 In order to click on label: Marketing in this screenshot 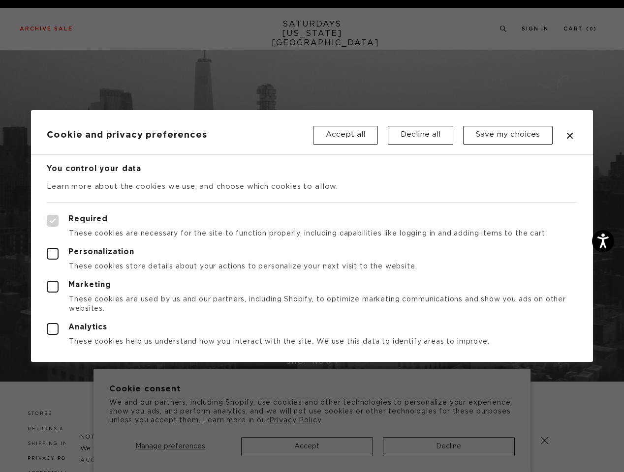, I will do `click(311, 287)`.